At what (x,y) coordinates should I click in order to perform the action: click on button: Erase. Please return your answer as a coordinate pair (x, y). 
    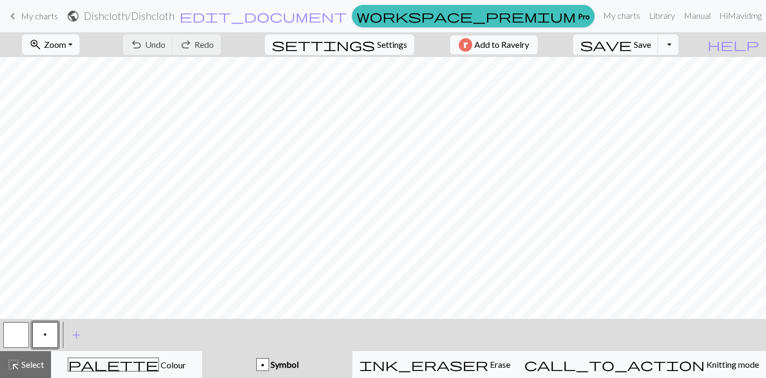
    Looking at the image, I should click on (435, 364).